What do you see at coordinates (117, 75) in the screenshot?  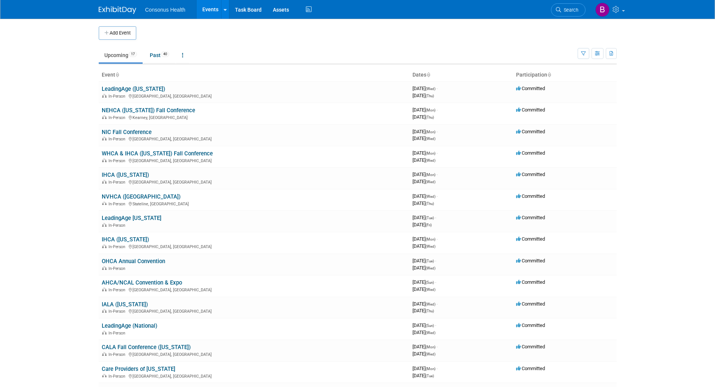 I see `a: Sort by Event Name` at bounding box center [117, 75].